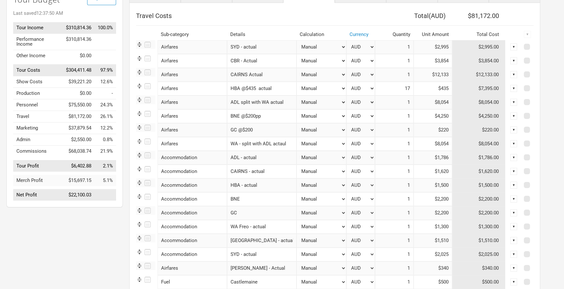  What do you see at coordinates (38, 195) in the screenshot?
I see `td: Net Profit` at bounding box center [38, 195].